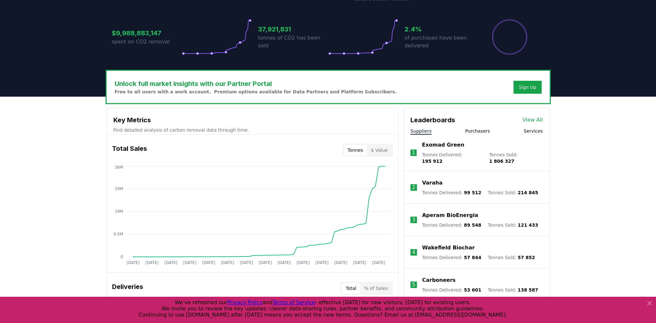 This screenshot has width=656, height=323. What do you see at coordinates (293, 42) in the screenshot?
I see `p: tonnes of CO2 has been sold` at bounding box center [293, 42].